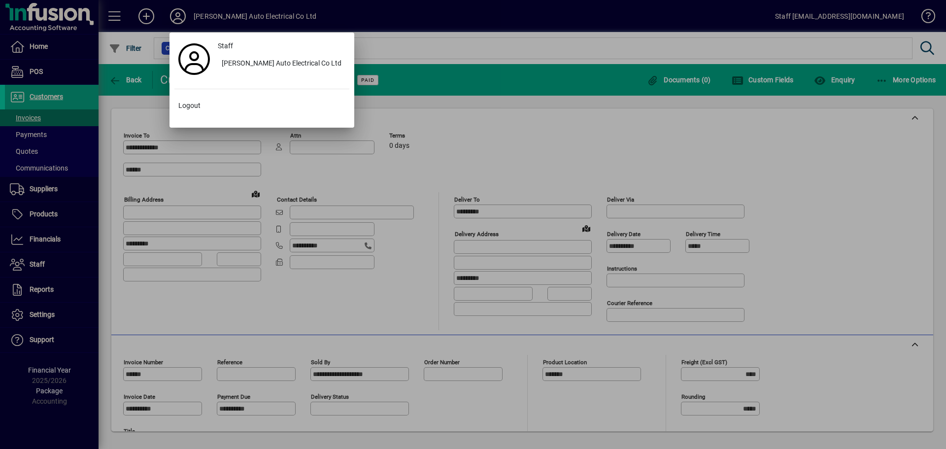 This screenshot has width=946, height=449. Describe the element at coordinates (262, 106) in the screenshot. I see `button: Logout` at that location.